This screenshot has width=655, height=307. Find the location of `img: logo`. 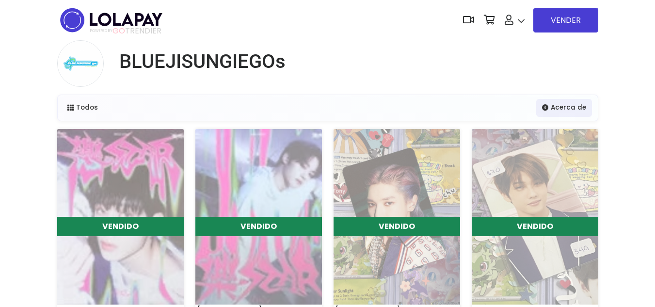

img: logo is located at coordinates (111, 20).